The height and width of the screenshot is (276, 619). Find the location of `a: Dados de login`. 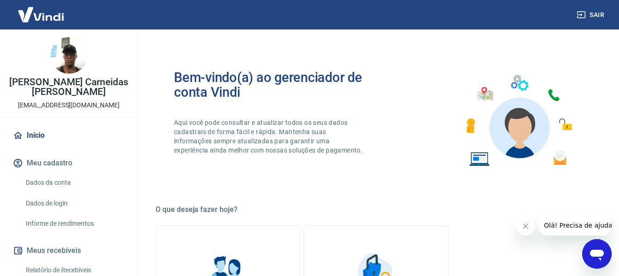

a: Dados de login is located at coordinates (74, 203).